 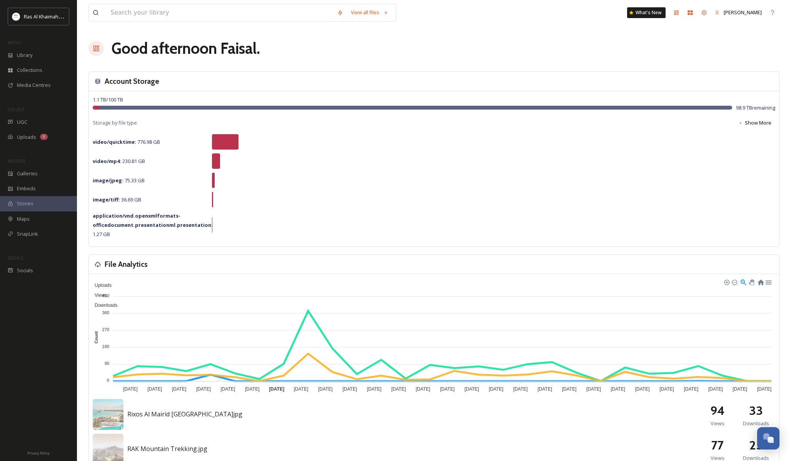 I want to click on a: What's New, so click(x=646, y=13).